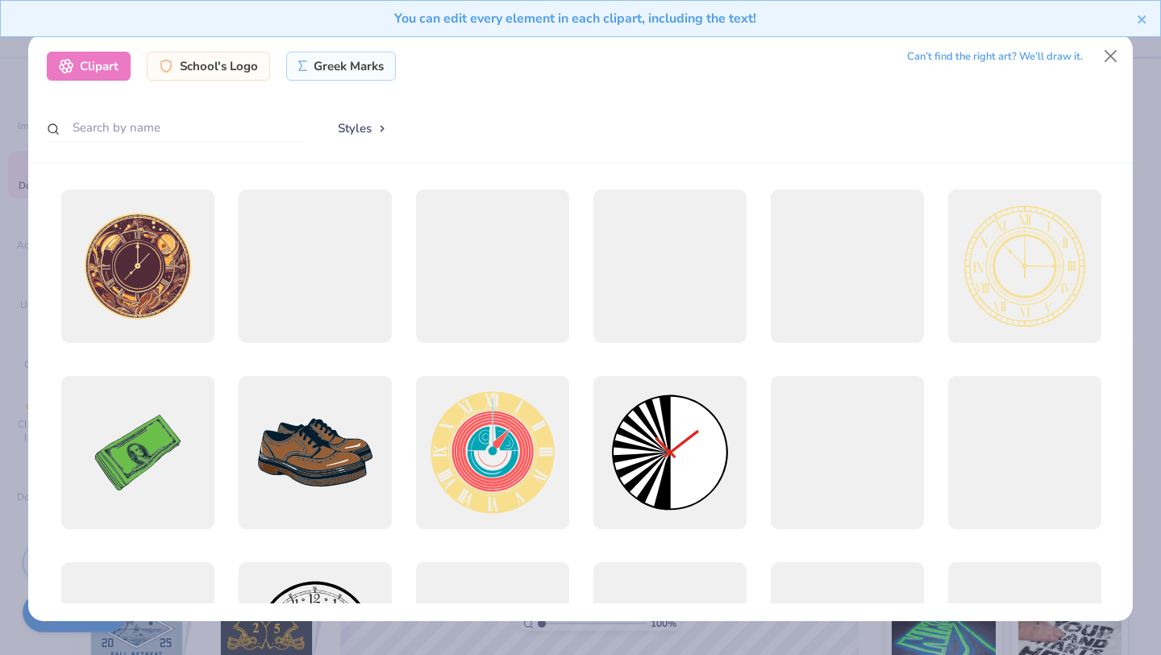 The height and width of the screenshot is (655, 1161). What do you see at coordinates (1111, 56) in the screenshot?
I see `button: Close` at bounding box center [1111, 56].